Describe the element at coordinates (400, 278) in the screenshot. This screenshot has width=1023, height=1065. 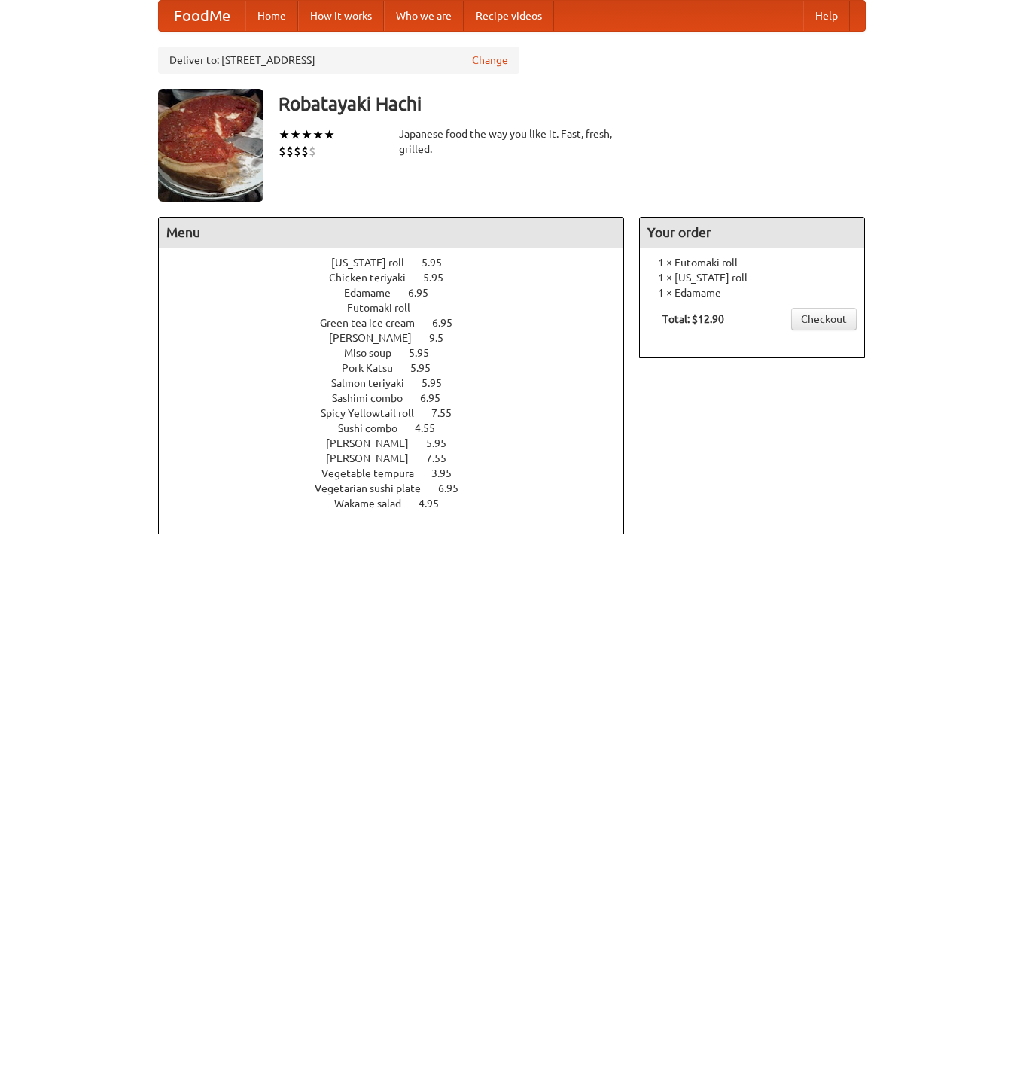
I see `a: Chicken teriyaki 5.95` at that location.